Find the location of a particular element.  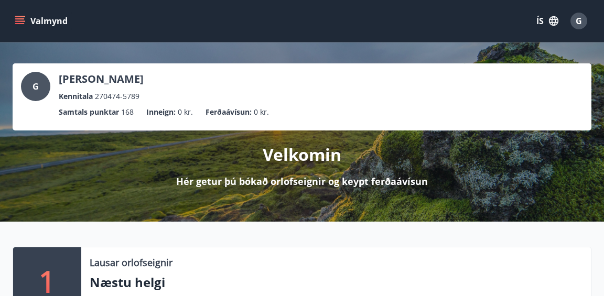

p: Samtals punktar is located at coordinates (89, 112).